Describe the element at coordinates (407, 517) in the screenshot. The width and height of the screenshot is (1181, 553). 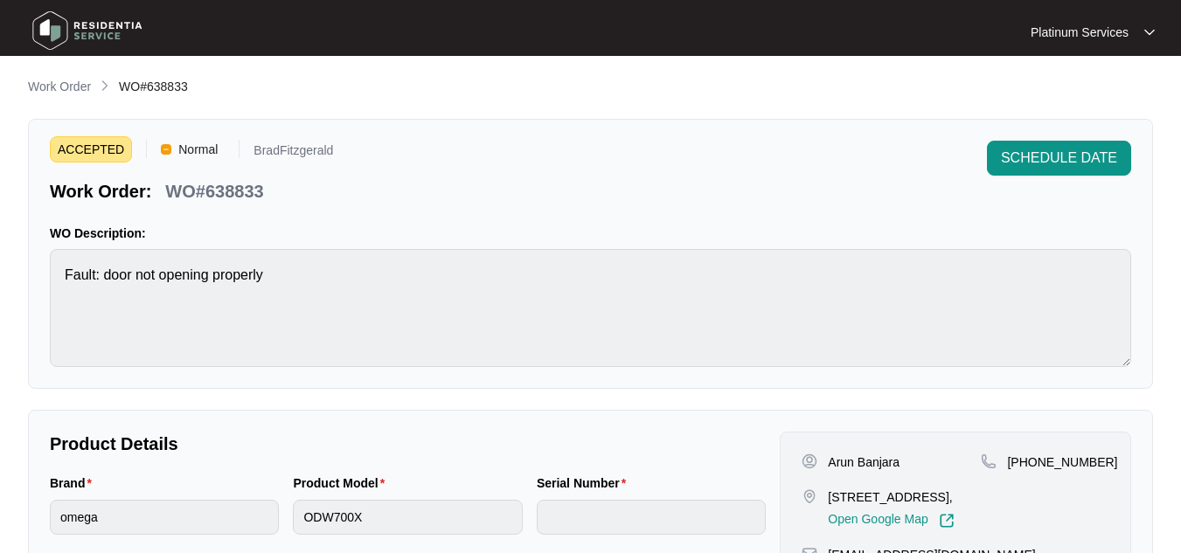
I see `input: Product Model` at that location.